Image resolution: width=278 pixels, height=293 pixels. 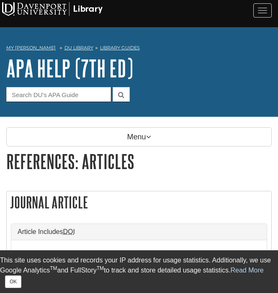 What do you see at coordinates (52, 9) in the screenshot?
I see `img: Davenport University Logo` at bounding box center [52, 9].